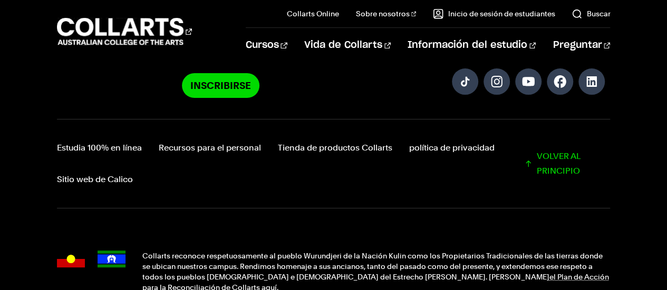  What do you see at coordinates (558, 163) in the screenshot?
I see `font: VOLVER AL PRINCIPIO` at bounding box center [558, 163].